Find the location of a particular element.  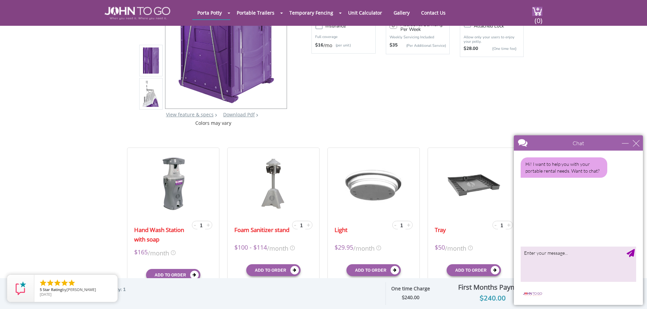

span: $29.95 is located at coordinates (343, 248).